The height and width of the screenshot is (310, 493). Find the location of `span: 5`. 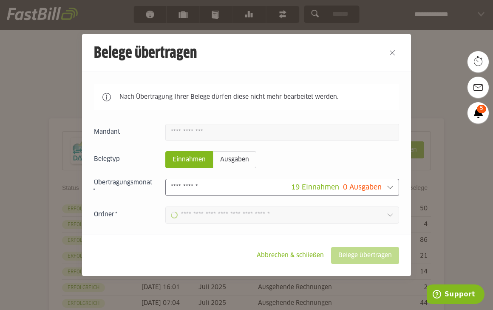

span: 5 is located at coordinates (482, 109).